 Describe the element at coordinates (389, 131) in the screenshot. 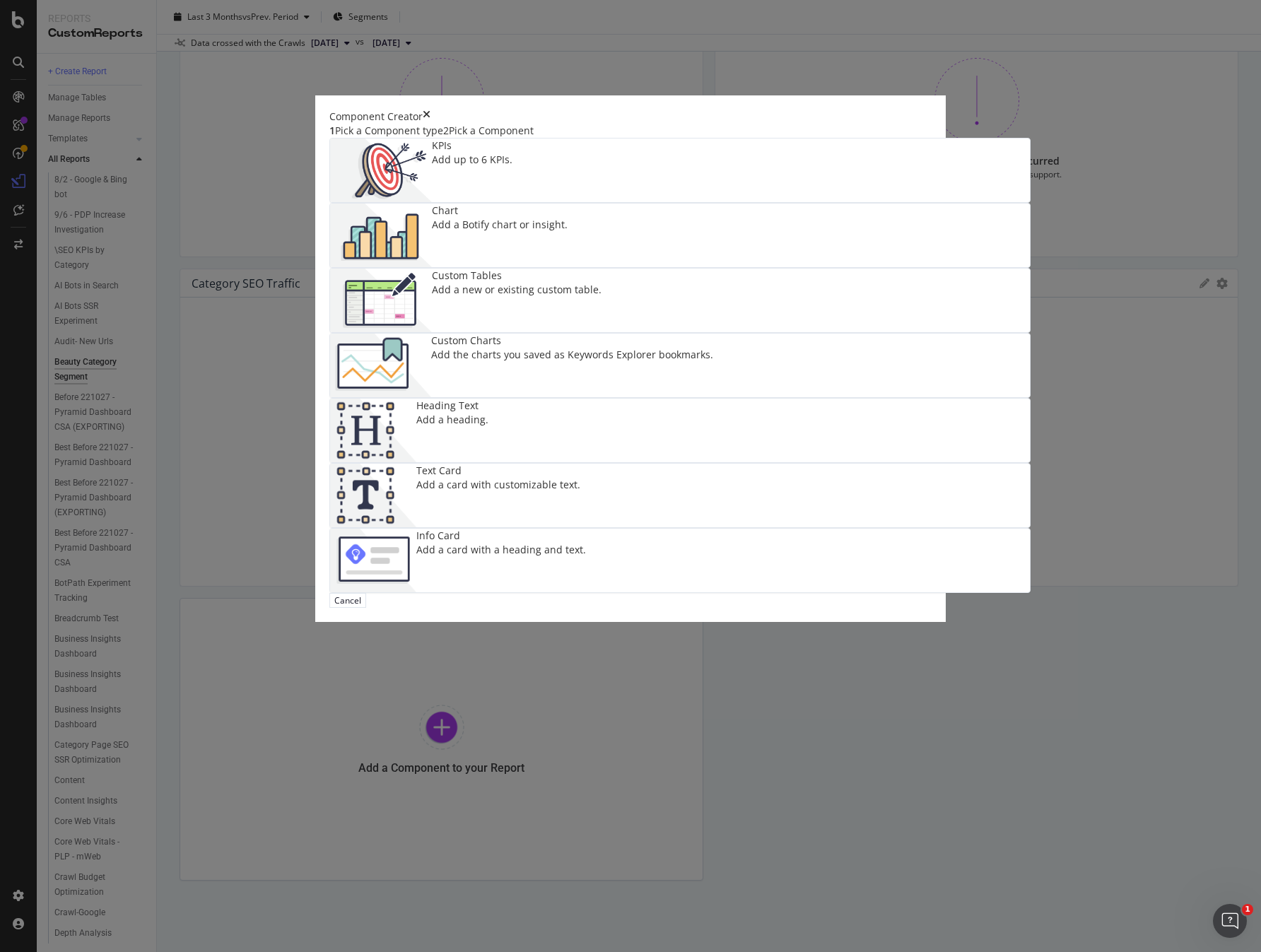

I see `div: Pick a Component type` at that location.